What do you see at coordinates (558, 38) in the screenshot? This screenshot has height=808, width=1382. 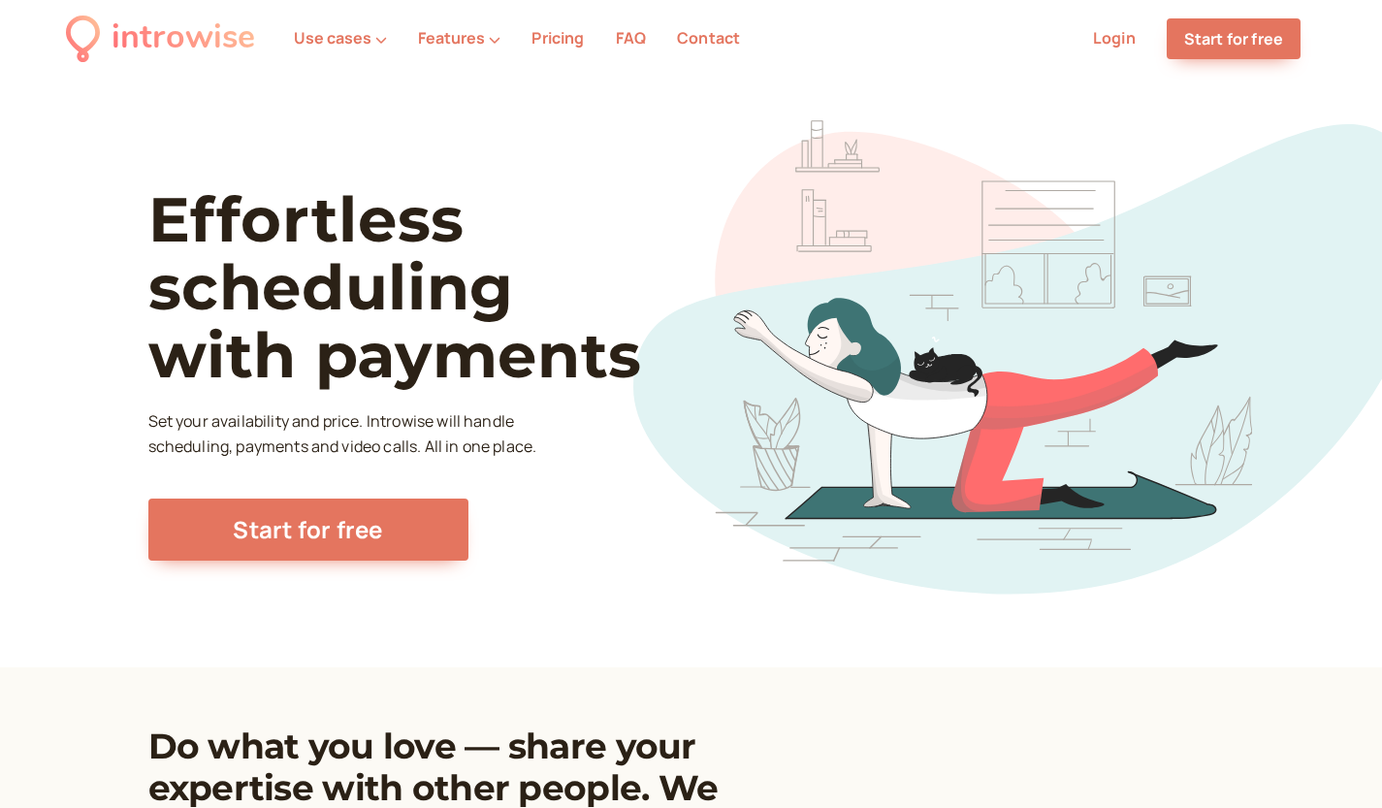 I see `a: Pricing` at bounding box center [558, 38].